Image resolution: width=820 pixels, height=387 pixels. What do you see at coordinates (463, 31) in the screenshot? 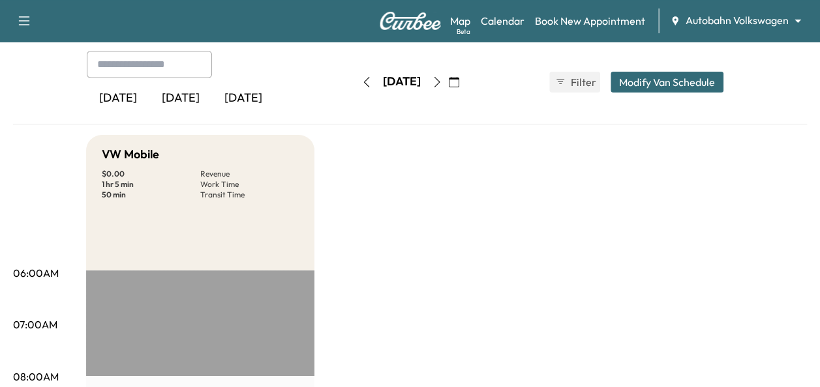
I see `div: Beta` at bounding box center [463, 31].